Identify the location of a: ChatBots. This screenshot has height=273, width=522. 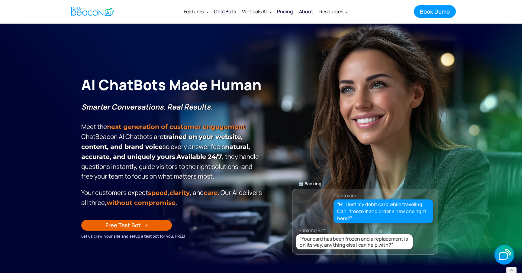
(225, 11).